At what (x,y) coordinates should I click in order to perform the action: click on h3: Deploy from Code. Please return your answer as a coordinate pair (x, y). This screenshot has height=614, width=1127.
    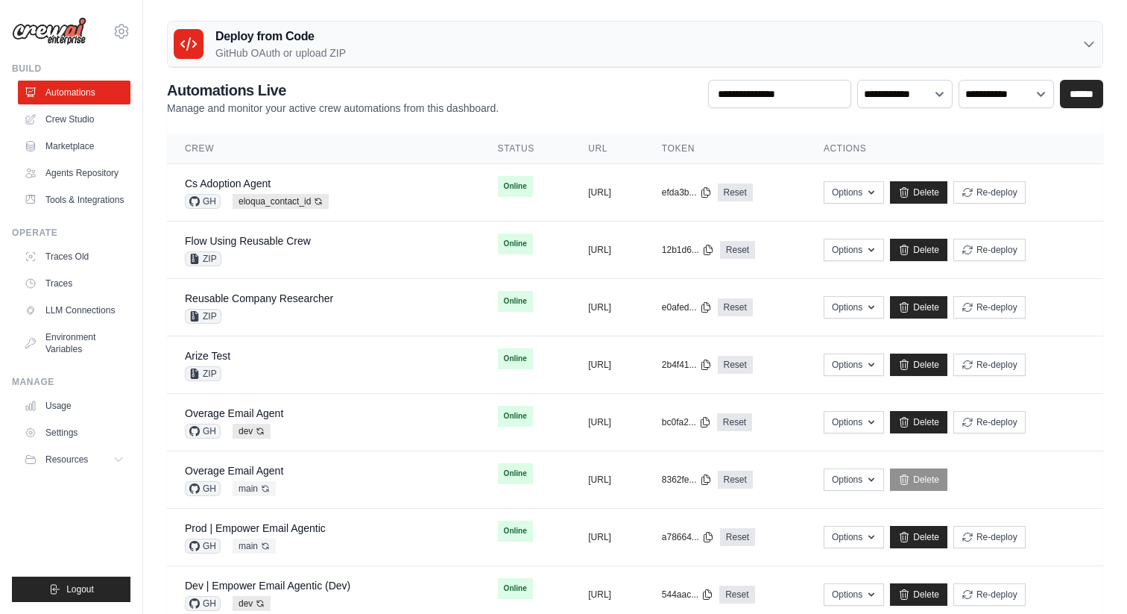
    Looking at the image, I should click on (280, 37).